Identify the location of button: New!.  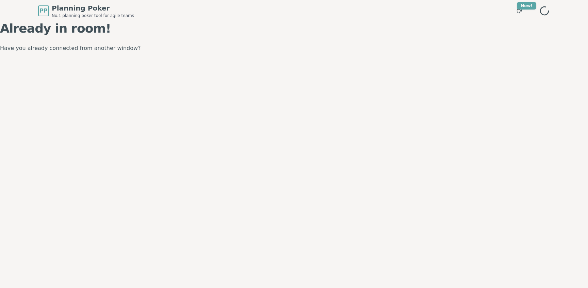
(519, 11).